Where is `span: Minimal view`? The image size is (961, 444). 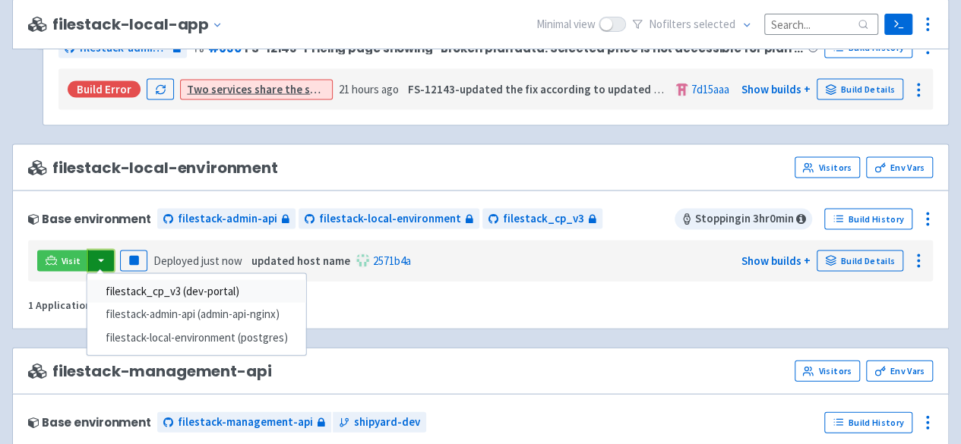
span: Minimal view is located at coordinates (566, 24).